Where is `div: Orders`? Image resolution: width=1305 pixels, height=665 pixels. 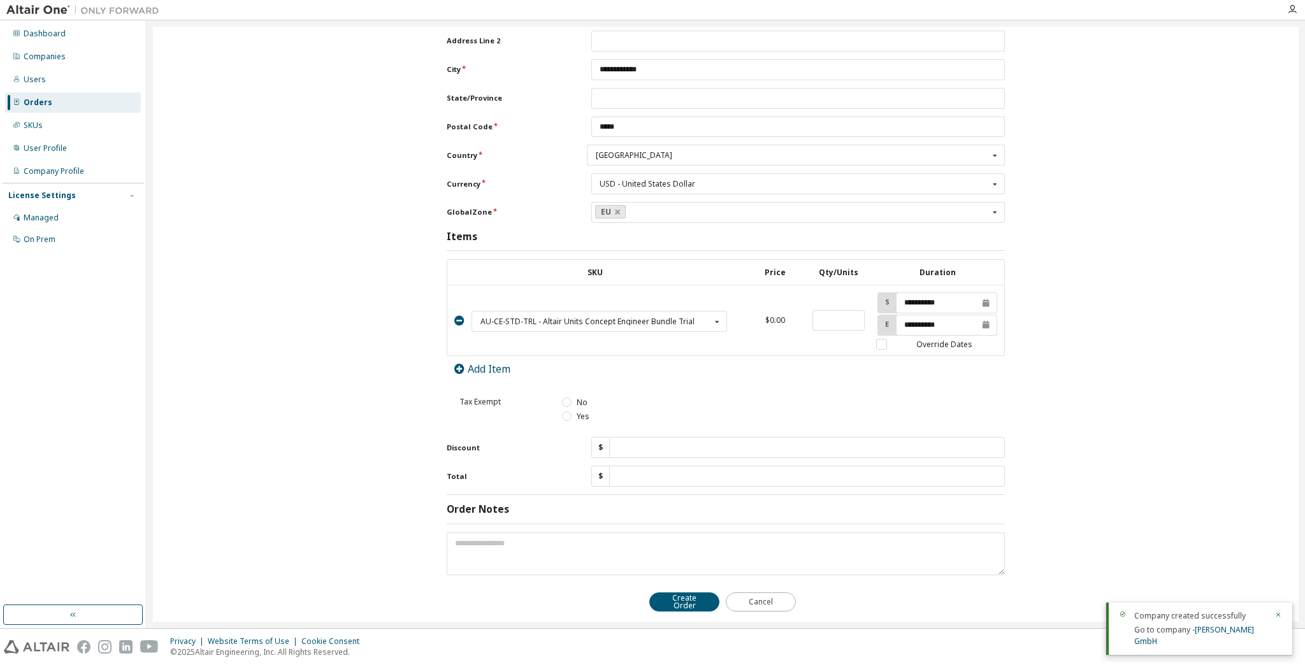
div: Orders is located at coordinates (38, 103).